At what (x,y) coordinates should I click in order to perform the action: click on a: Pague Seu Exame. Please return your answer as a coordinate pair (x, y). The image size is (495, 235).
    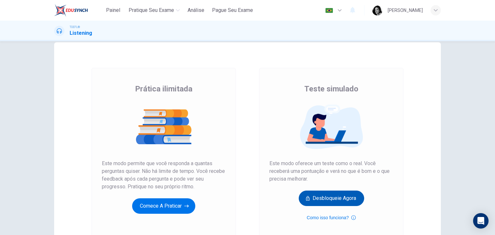
    Looking at the image, I should click on (232, 10).